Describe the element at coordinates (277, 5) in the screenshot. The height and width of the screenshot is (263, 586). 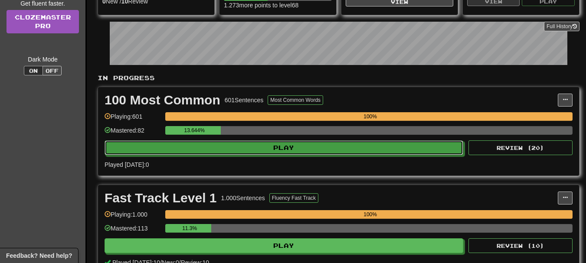
I see `div: 1.273 more points to level 68` at that location.